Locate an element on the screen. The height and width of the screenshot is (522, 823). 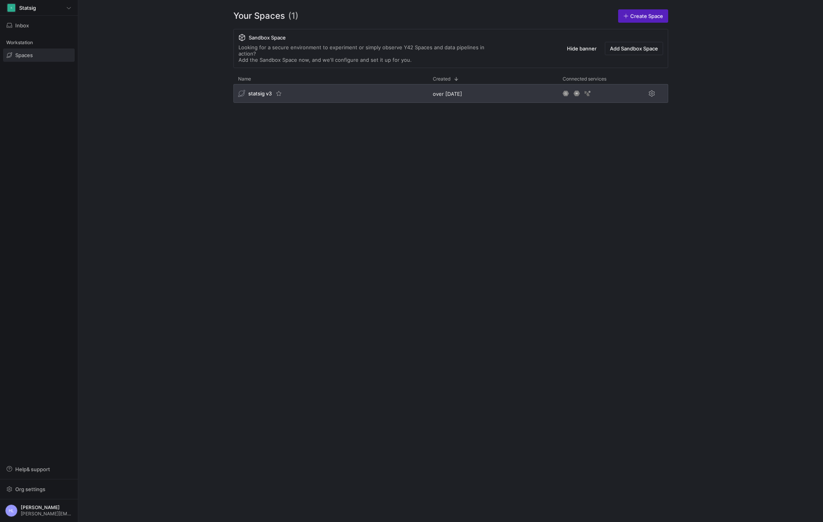
a: Create Space is located at coordinates (643, 16).